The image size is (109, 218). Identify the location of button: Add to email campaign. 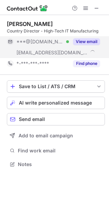
(56, 136).